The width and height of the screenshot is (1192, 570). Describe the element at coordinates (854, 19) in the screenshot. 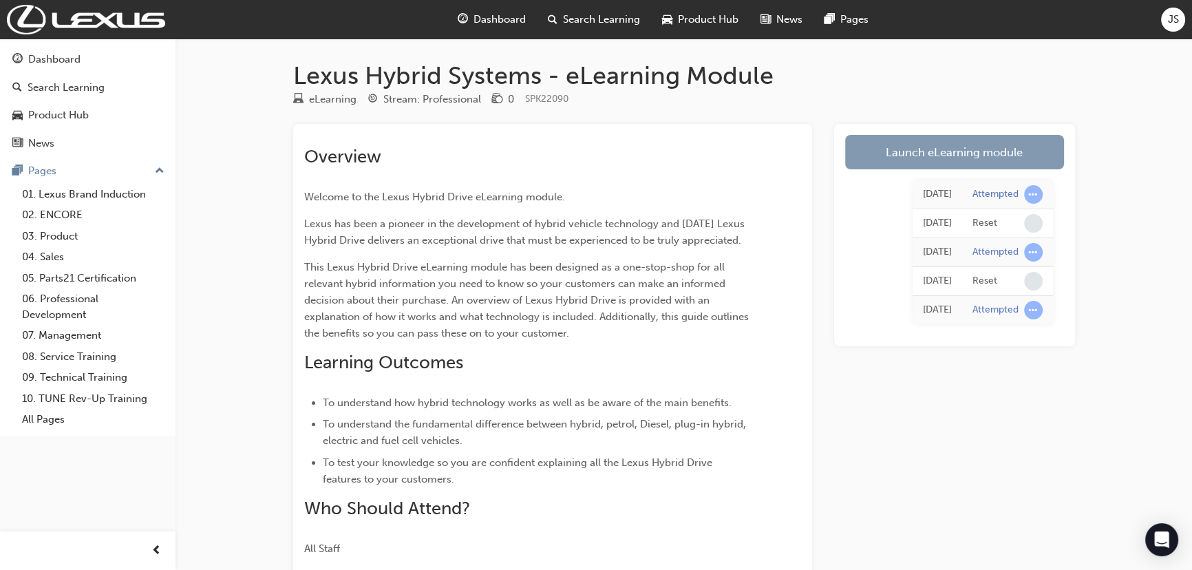

I see `span: Pages` at that location.